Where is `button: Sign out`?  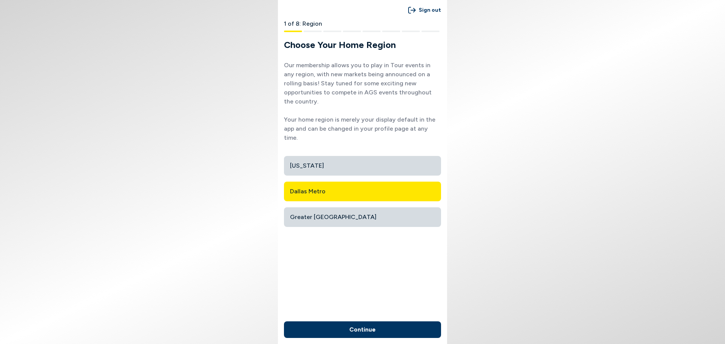
button: Sign out is located at coordinates (424, 10).